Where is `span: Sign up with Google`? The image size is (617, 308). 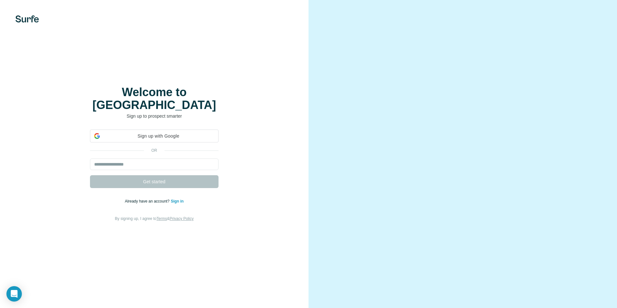
span: Sign up with Google is located at coordinates (158, 136).